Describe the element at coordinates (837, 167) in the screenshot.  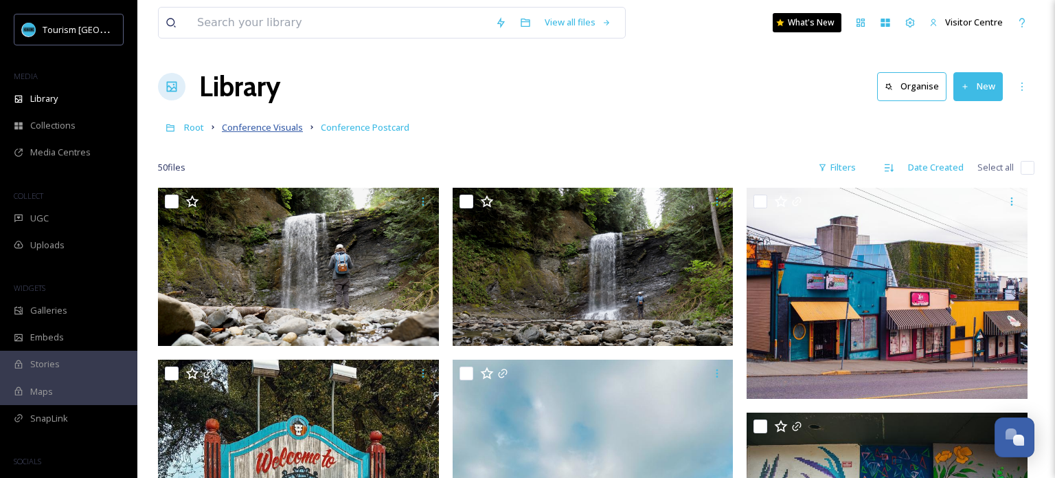
I see `div: Filters` at that location.